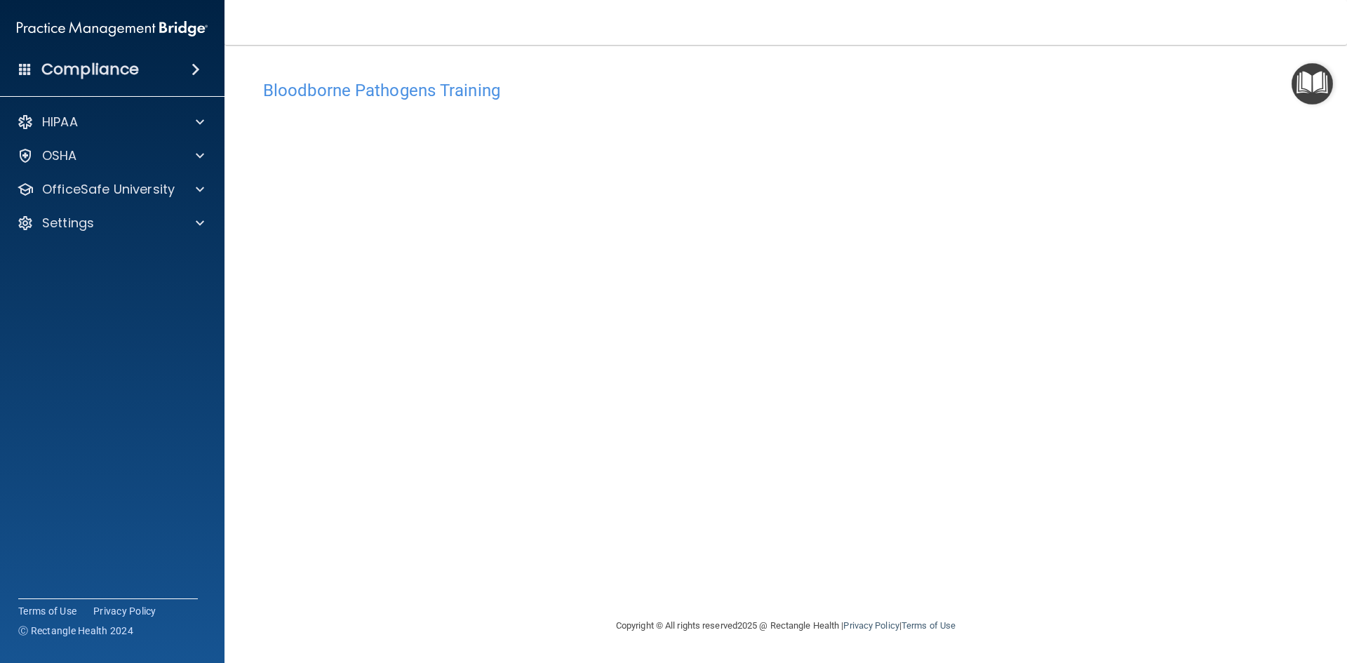 The width and height of the screenshot is (1347, 663). What do you see at coordinates (110, 189) in the screenshot?
I see `a: OfficeSafe University` at bounding box center [110, 189].